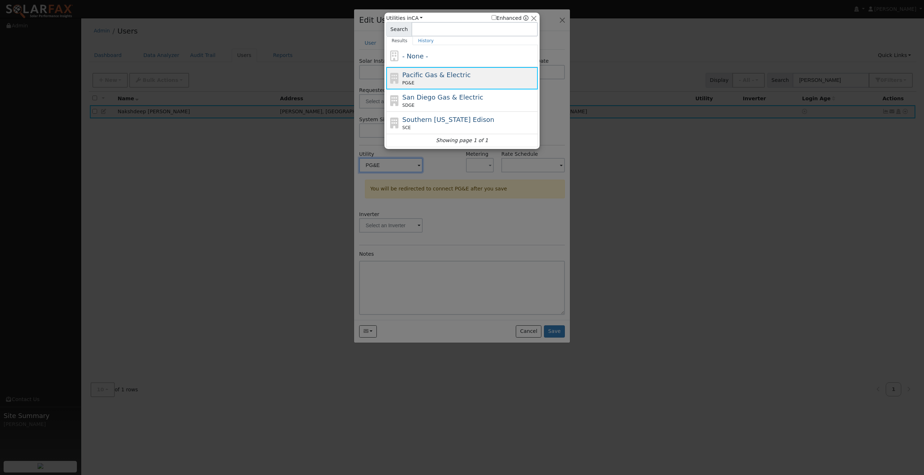 Image resolution: width=924 pixels, height=475 pixels. Describe the element at coordinates (443, 97) in the screenshot. I see `span: San Diego Gas & Electric` at that location.